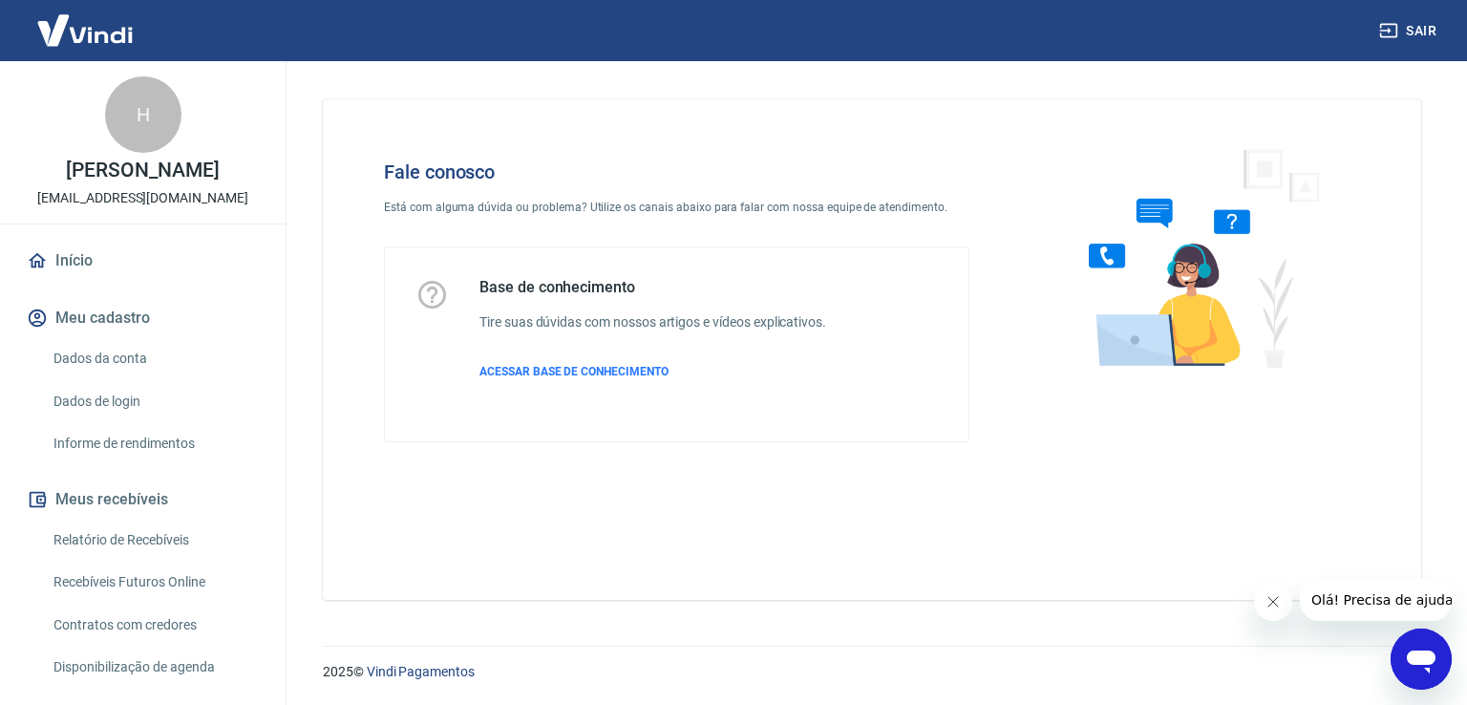 The height and width of the screenshot is (705, 1467). Describe the element at coordinates (652, 287) in the screenshot. I see `h5: Base de conhecimento` at that location.